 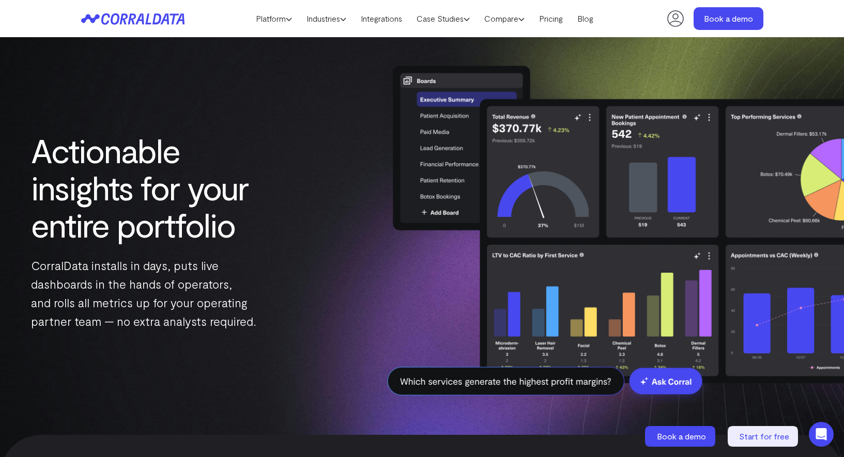 I want to click on a: Pricing, so click(x=551, y=19).